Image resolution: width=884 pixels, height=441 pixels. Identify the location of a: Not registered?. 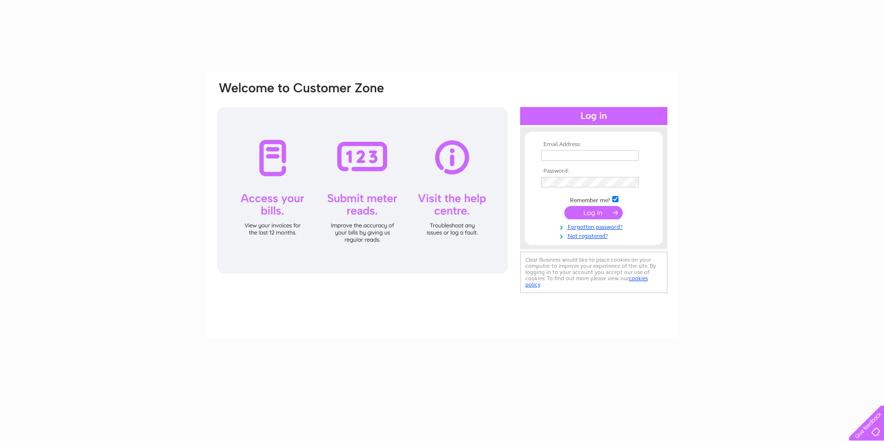
(595, 235).